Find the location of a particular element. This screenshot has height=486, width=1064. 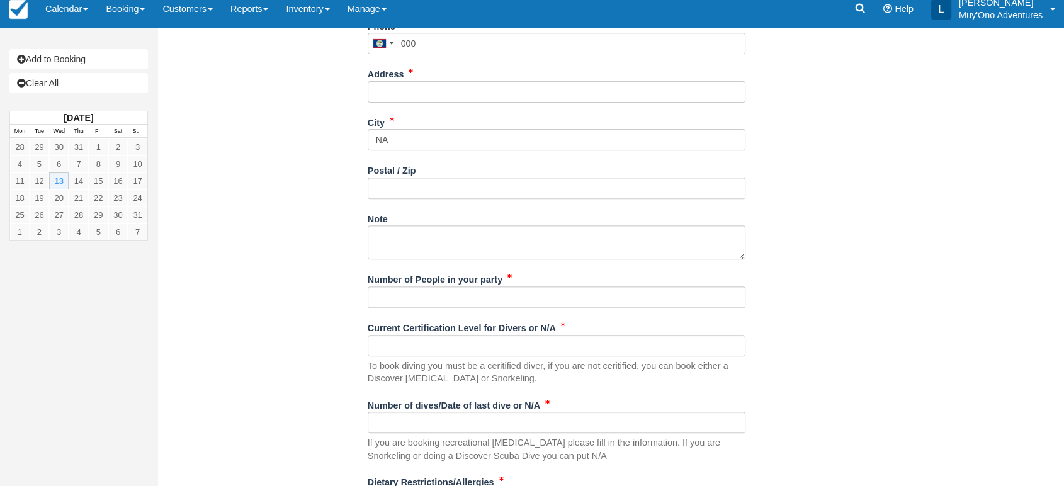

th: Fri is located at coordinates (98, 132).